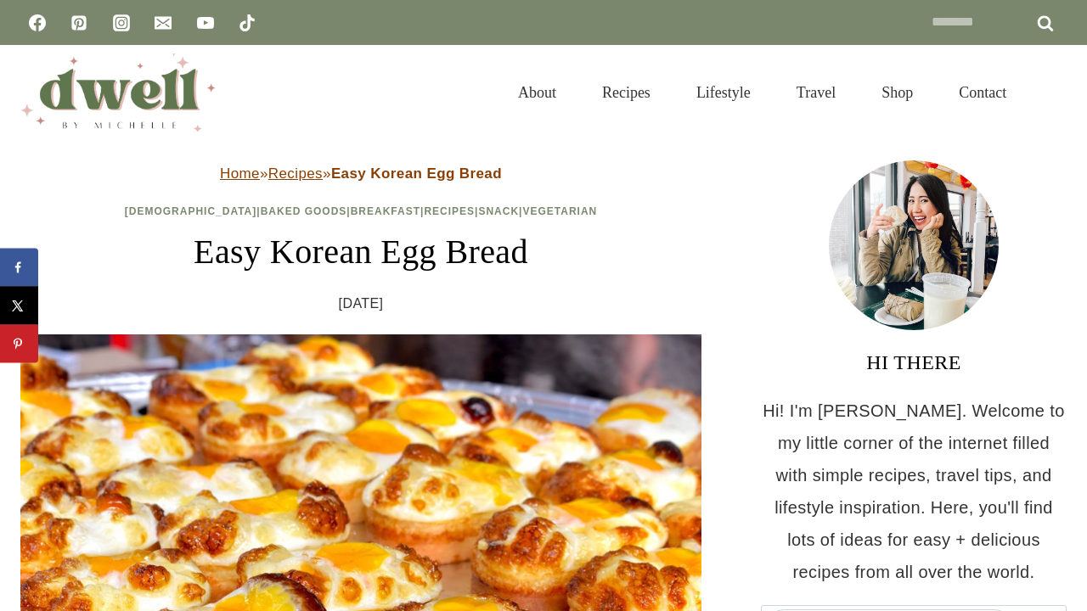 This screenshot has width=1087, height=611. I want to click on a: Facebook, so click(37, 23).